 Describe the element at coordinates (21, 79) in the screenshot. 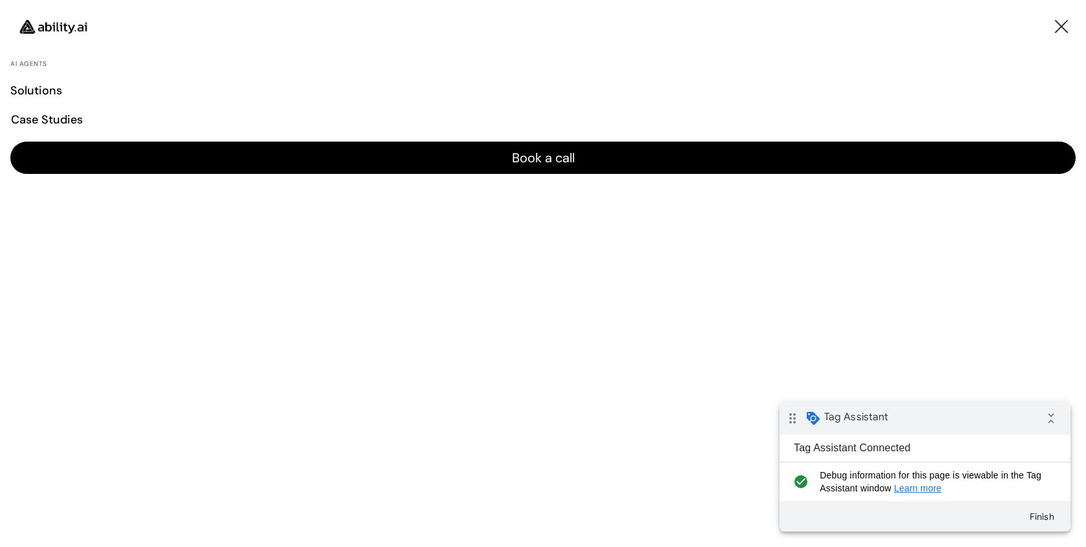

I see `i: check_circle` at that location.